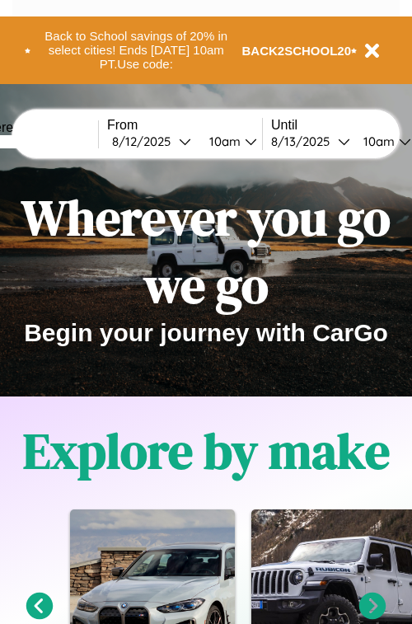 Image resolution: width=412 pixels, height=624 pixels. Describe the element at coordinates (206, 451) in the screenshot. I see `h1: Explore by make` at that location.